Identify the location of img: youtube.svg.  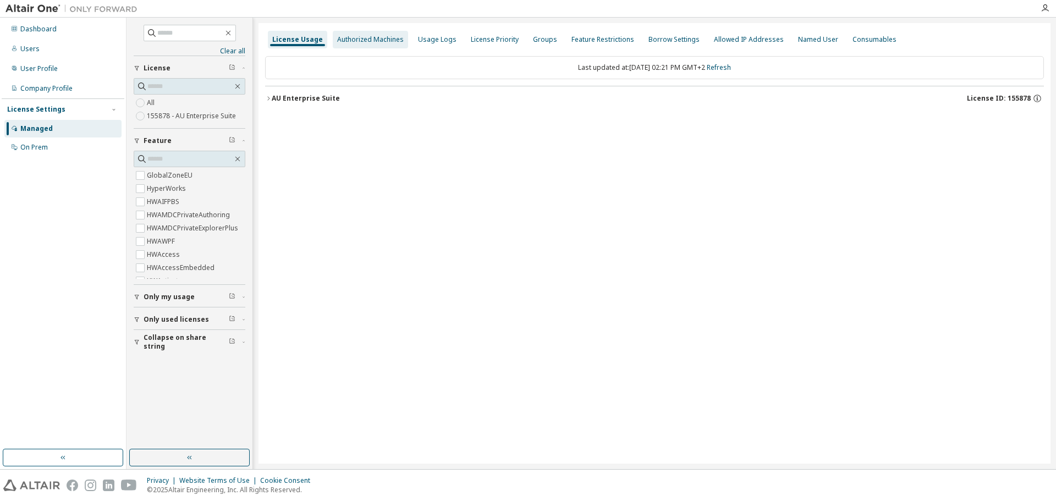
(129, 485).